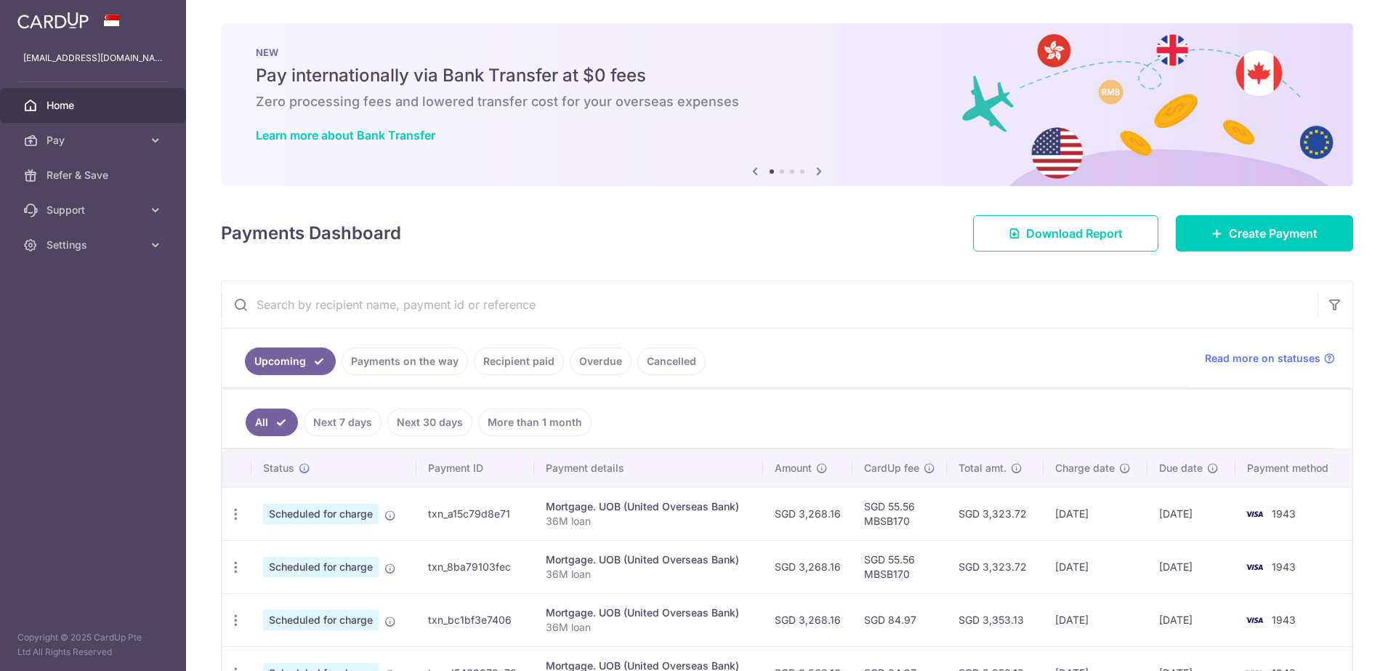 The width and height of the screenshot is (1388, 671). I want to click on span: Home, so click(94, 105).